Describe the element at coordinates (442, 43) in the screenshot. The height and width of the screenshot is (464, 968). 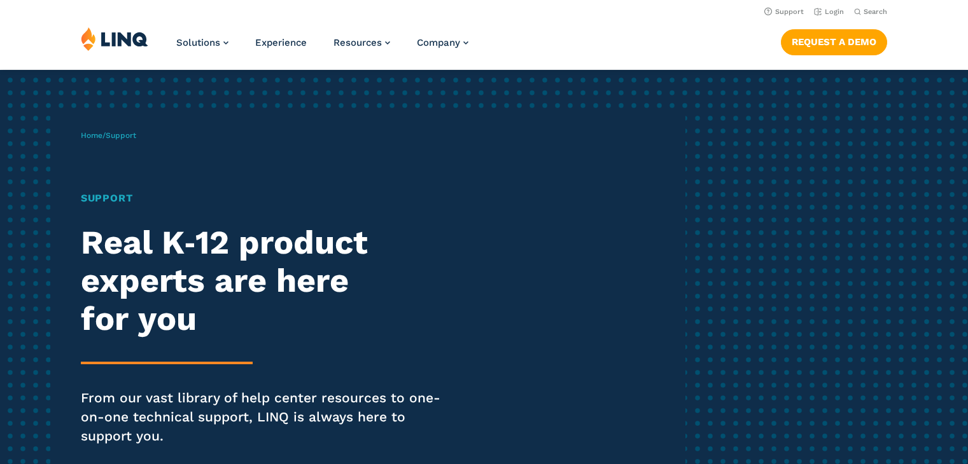
I see `a: Company` at that location.